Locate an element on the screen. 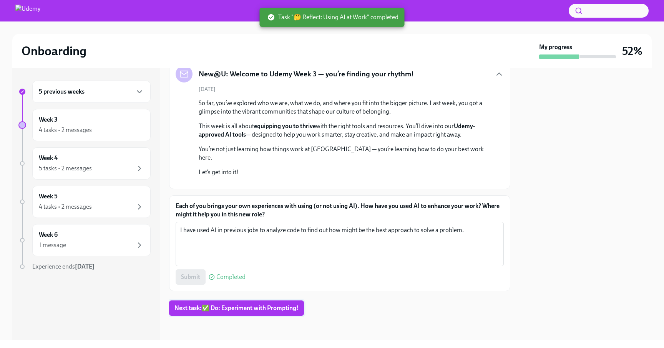 The width and height of the screenshot is (664, 348). p: So far, you’ve explored who we are, what we do, and where you fit into the bigger picture. Last w... is located at coordinates (345, 108).